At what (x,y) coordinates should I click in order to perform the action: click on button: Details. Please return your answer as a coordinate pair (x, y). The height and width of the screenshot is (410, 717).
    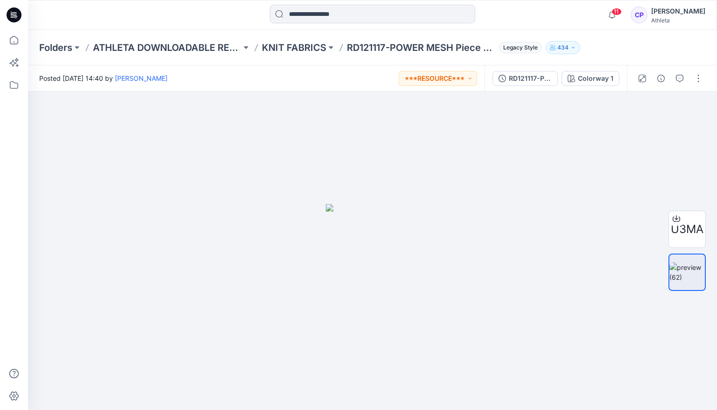
    Looking at the image, I should click on (661, 78).